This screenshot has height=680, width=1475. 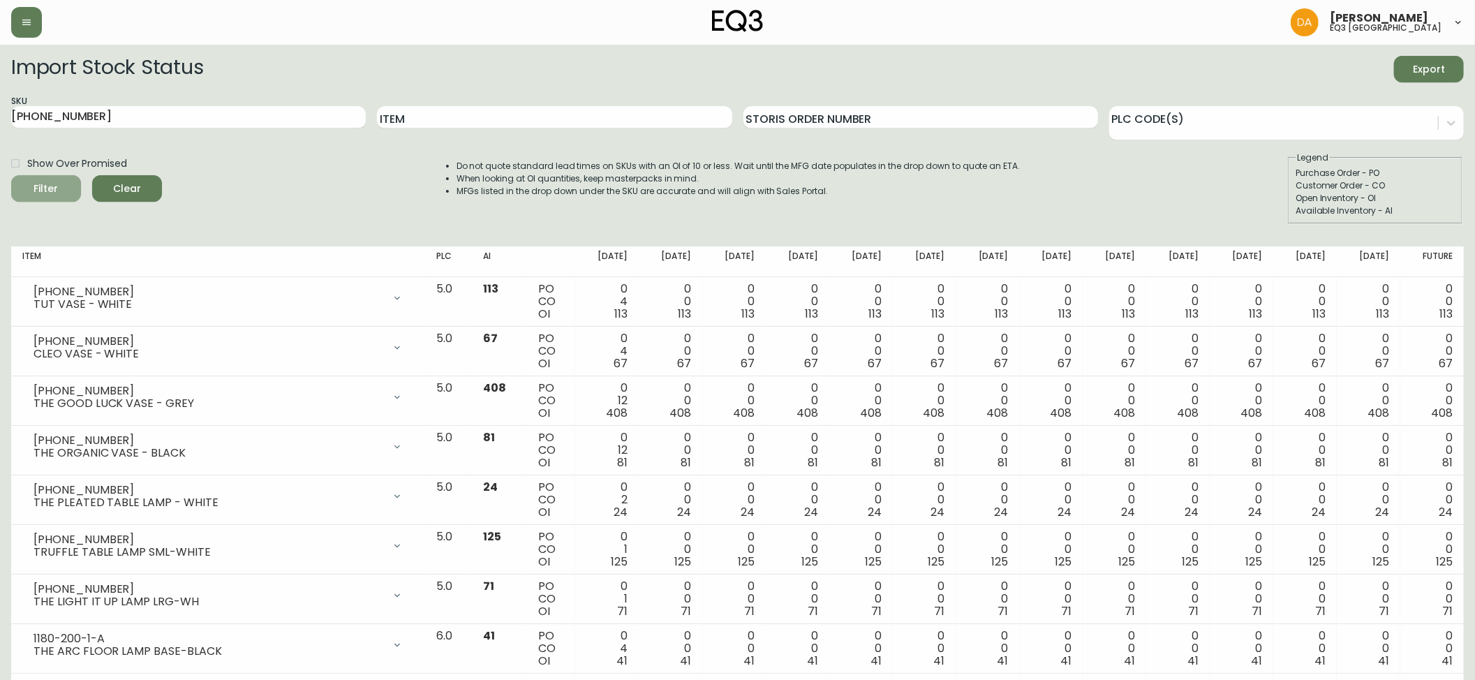 What do you see at coordinates (607, 599) in the screenshot?
I see `div: 0 1` at bounding box center [607, 599].